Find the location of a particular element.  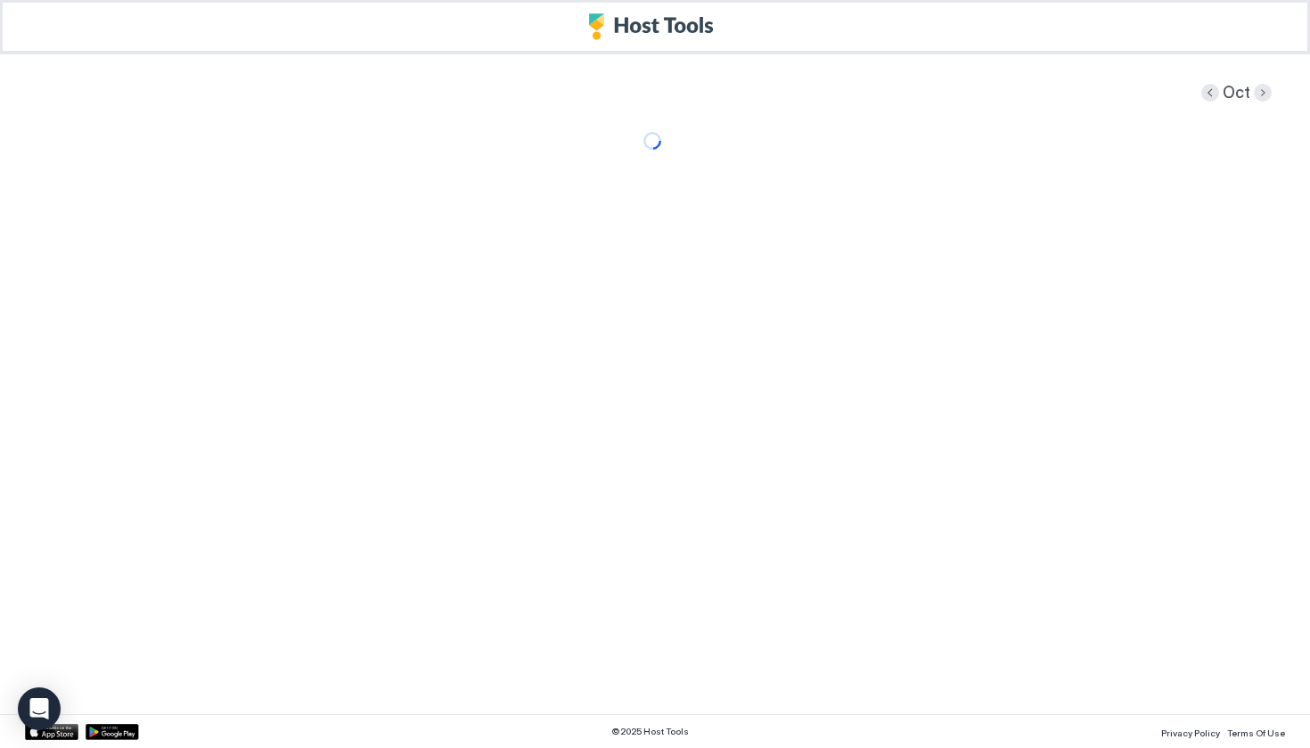

a: Terms Of Use is located at coordinates (1256, 731).